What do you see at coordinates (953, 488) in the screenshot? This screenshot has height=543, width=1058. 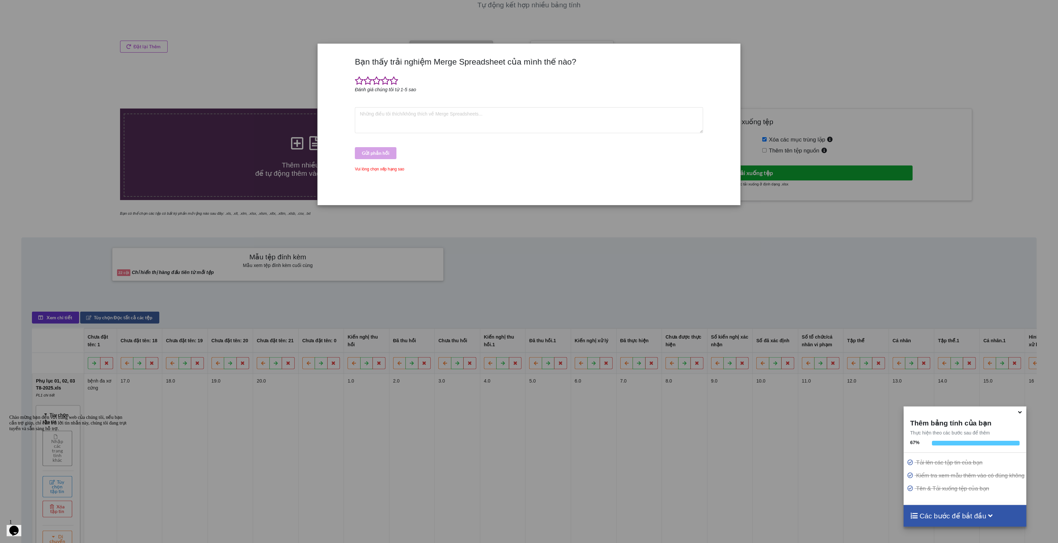 I see `font: Tên & Tải xuống tệp của bạn` at bounding box center [953, 488].